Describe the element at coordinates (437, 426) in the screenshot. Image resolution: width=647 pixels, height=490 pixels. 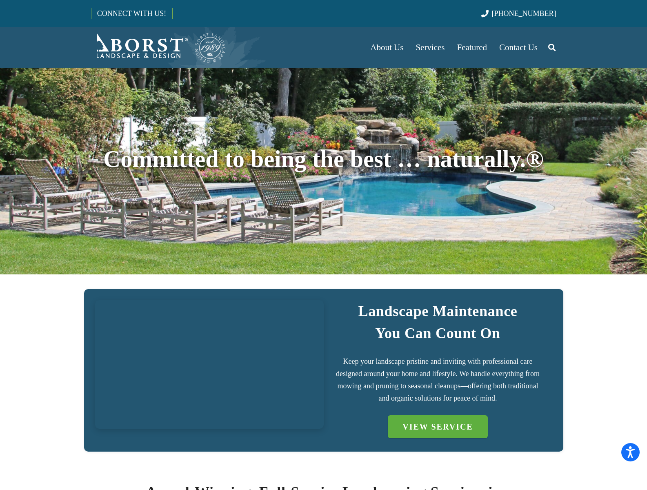
I see `a: VIEW SERVICE` at that location.